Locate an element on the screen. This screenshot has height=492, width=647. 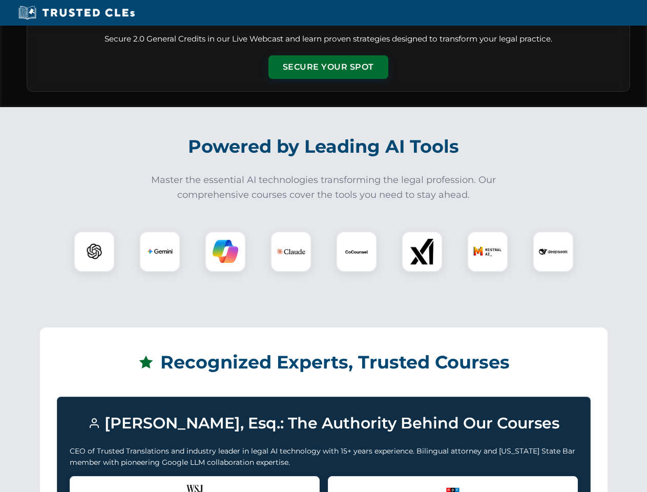
img: DeepSeek Logo is located at coordinates (553, 252).